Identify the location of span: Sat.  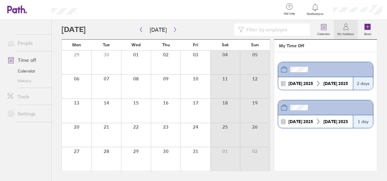
(225, 45).